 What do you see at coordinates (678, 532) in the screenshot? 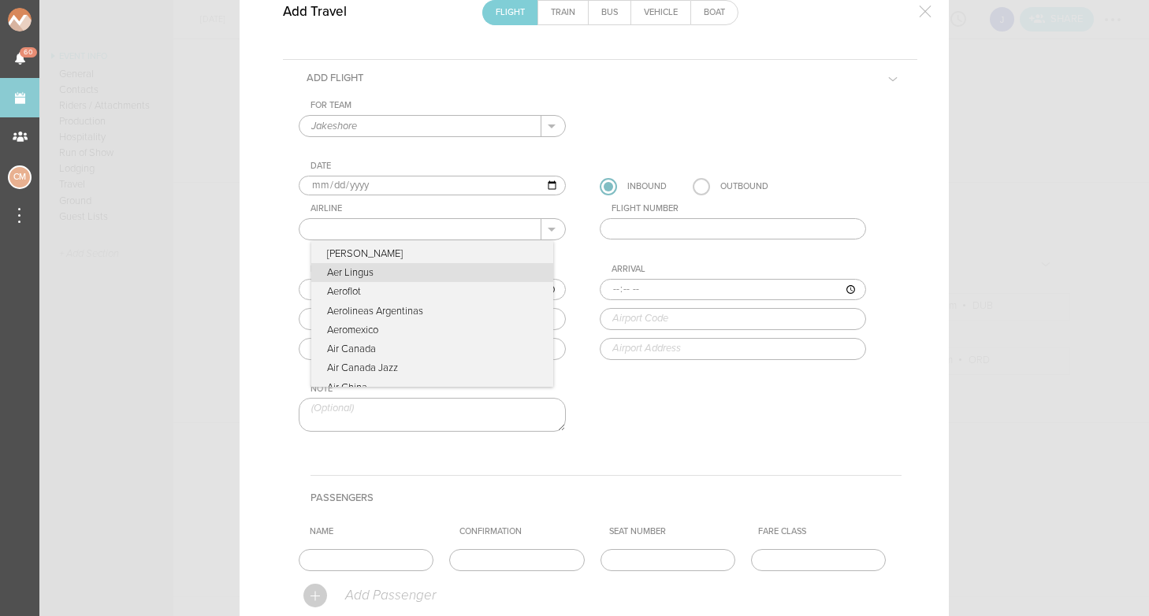
I see `th: Seat Number` at bounding box center [678, 532].